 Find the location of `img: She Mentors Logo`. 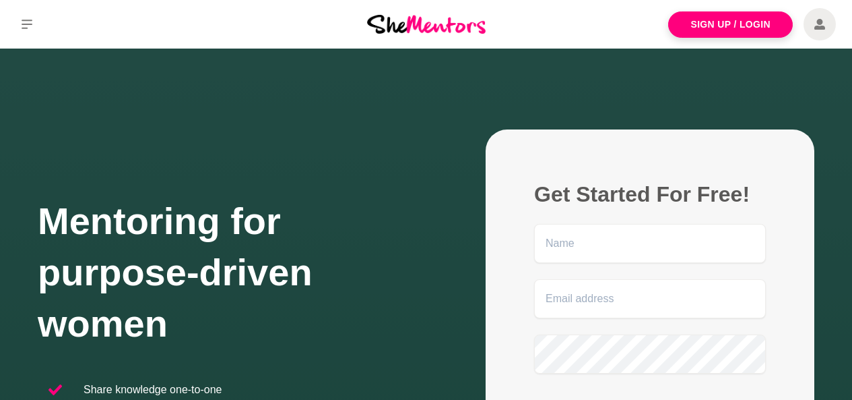

img: She Mentors Logo is located at coordinates (427, 24).